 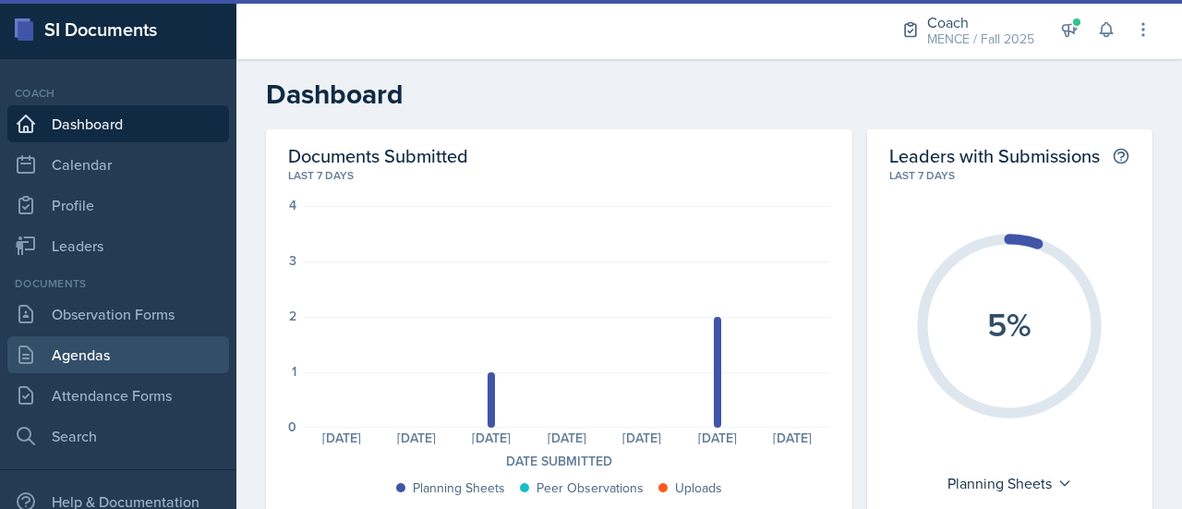 I want to click on div: 4, so click(x=293, y=205).